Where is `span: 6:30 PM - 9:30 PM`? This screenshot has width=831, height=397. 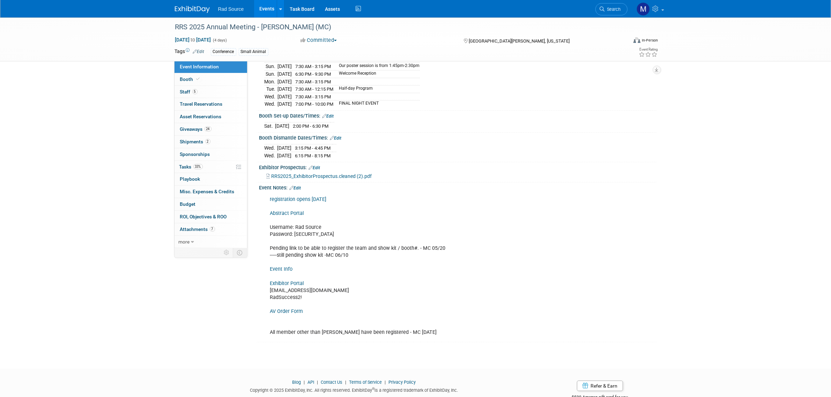 span: 6:30 PM - 9:30 PM is located at coordinates (313, 74).